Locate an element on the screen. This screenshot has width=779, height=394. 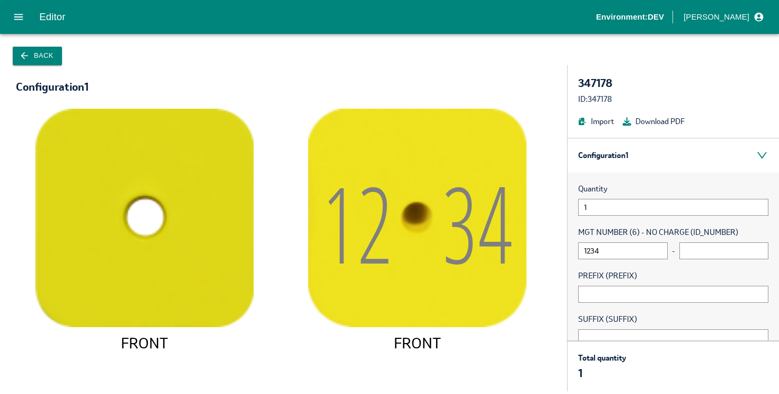
button: Download PDF is located at coordinates (653, 121).